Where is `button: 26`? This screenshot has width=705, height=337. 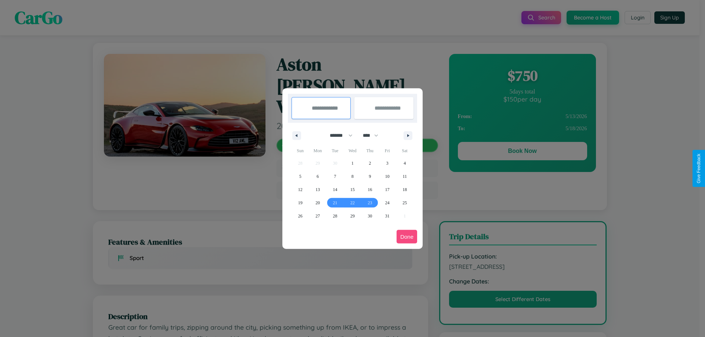
button: 26 is located at coordinates (300, 216).